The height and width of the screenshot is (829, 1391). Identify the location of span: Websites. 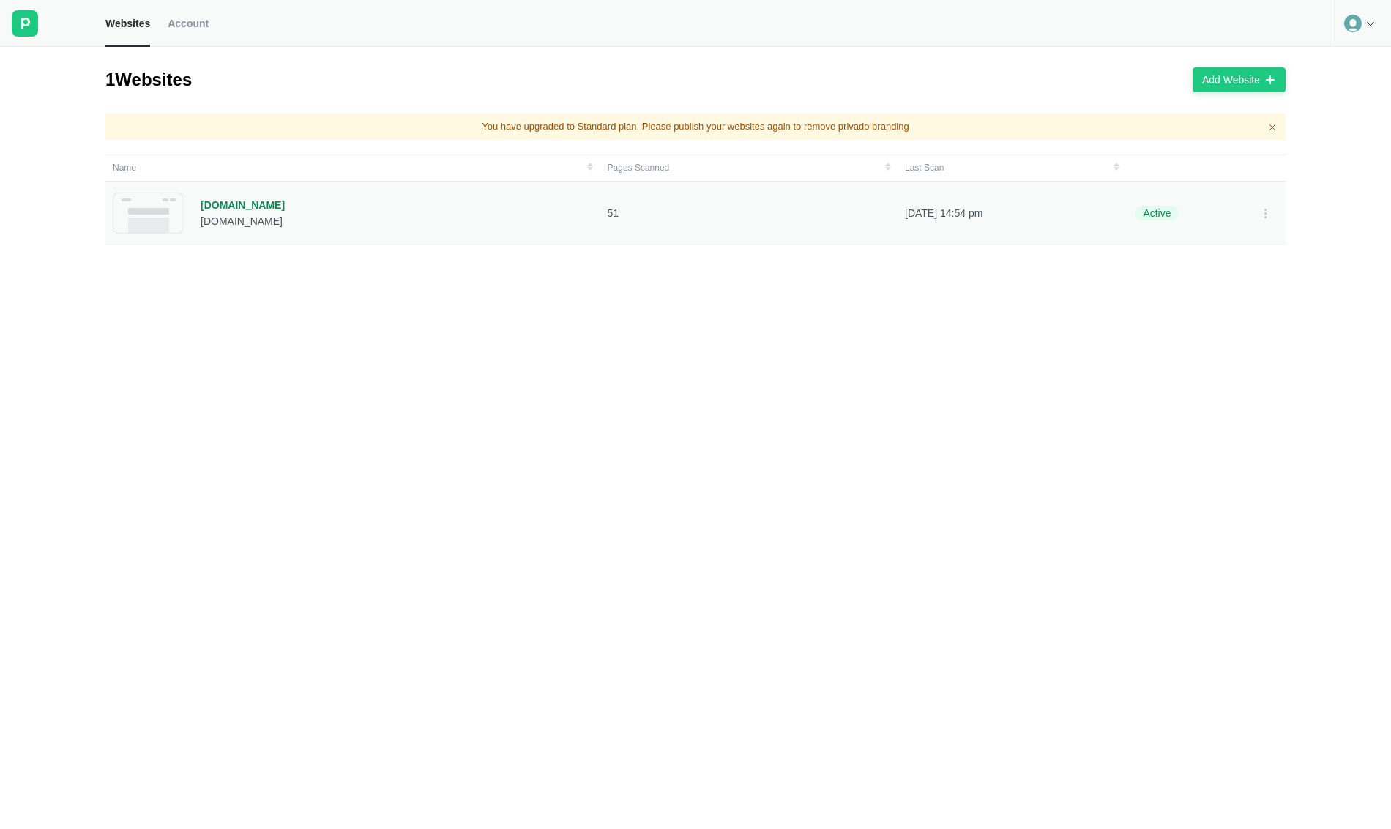
(127, 23).